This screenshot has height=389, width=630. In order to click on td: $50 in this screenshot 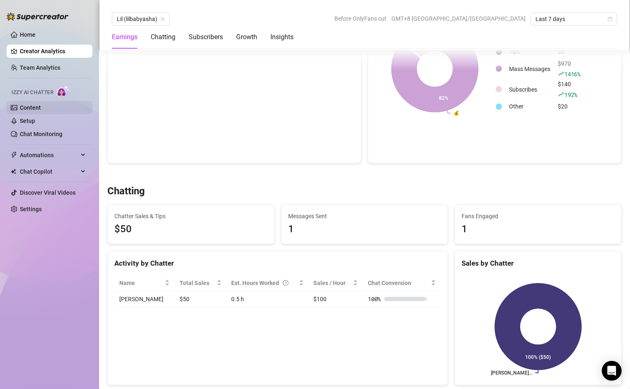, I will do `click(200, 299)`.